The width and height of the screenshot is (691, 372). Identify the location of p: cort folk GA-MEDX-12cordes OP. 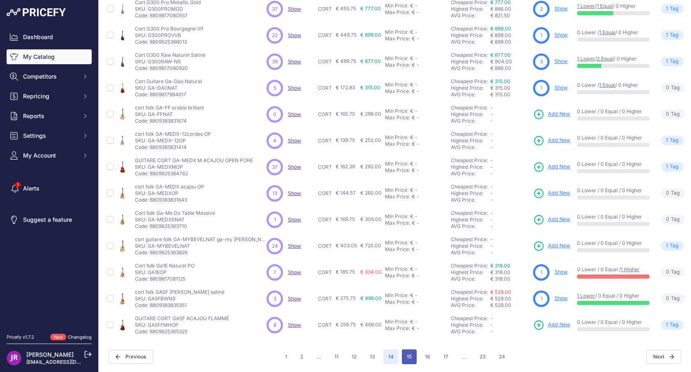
(173, 134).